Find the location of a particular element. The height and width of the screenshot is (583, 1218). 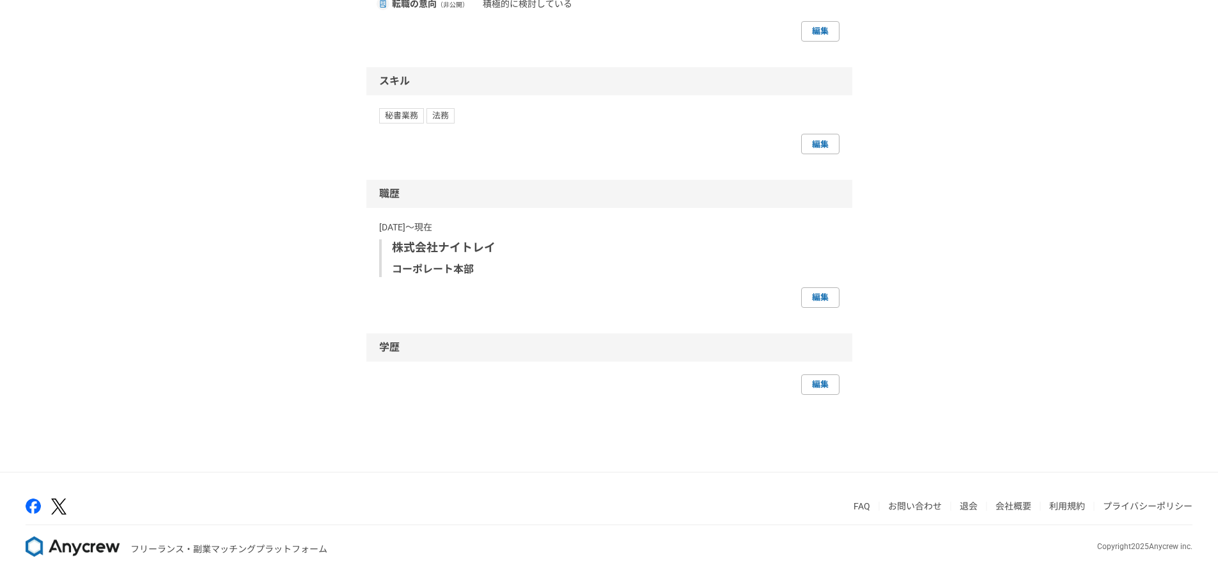

img: 8DqYSo04kwAAAAASUVORK5CYII= is located at coordinates (73, 546).